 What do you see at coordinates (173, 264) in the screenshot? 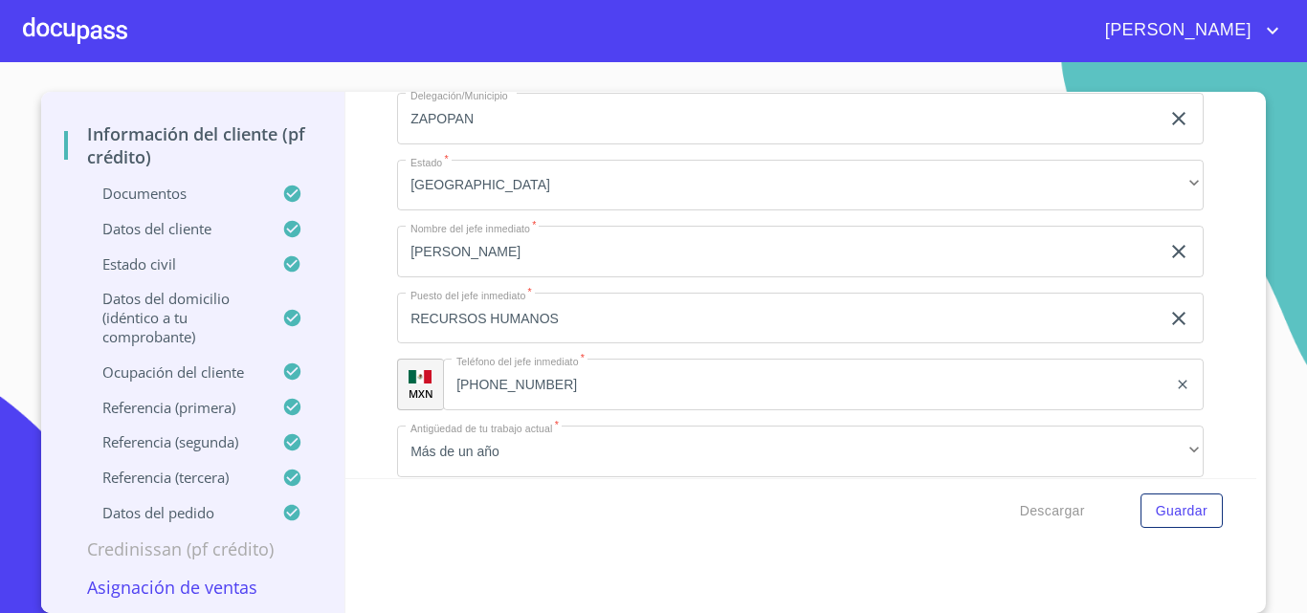
I see `p: Estado Civil` at bounding box center [173, 264].